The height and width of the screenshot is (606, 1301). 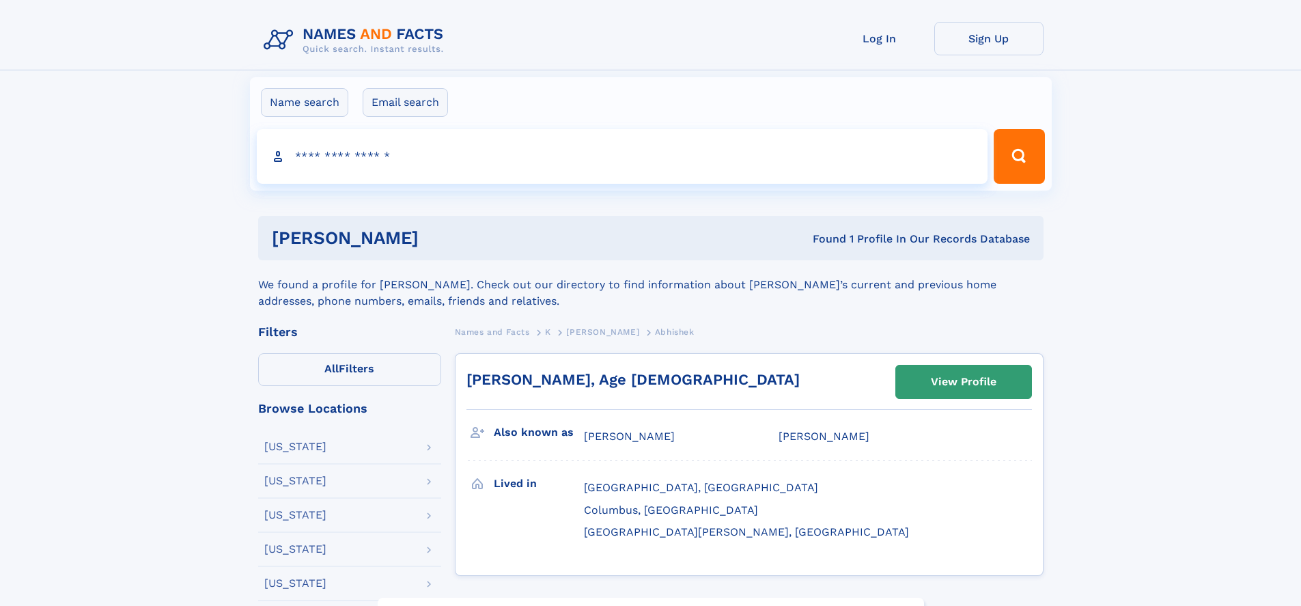 What do you see at coordinates (492, 331) in the screenshot?
I see `a: Names and Facts` at bounding box center [492, 331].